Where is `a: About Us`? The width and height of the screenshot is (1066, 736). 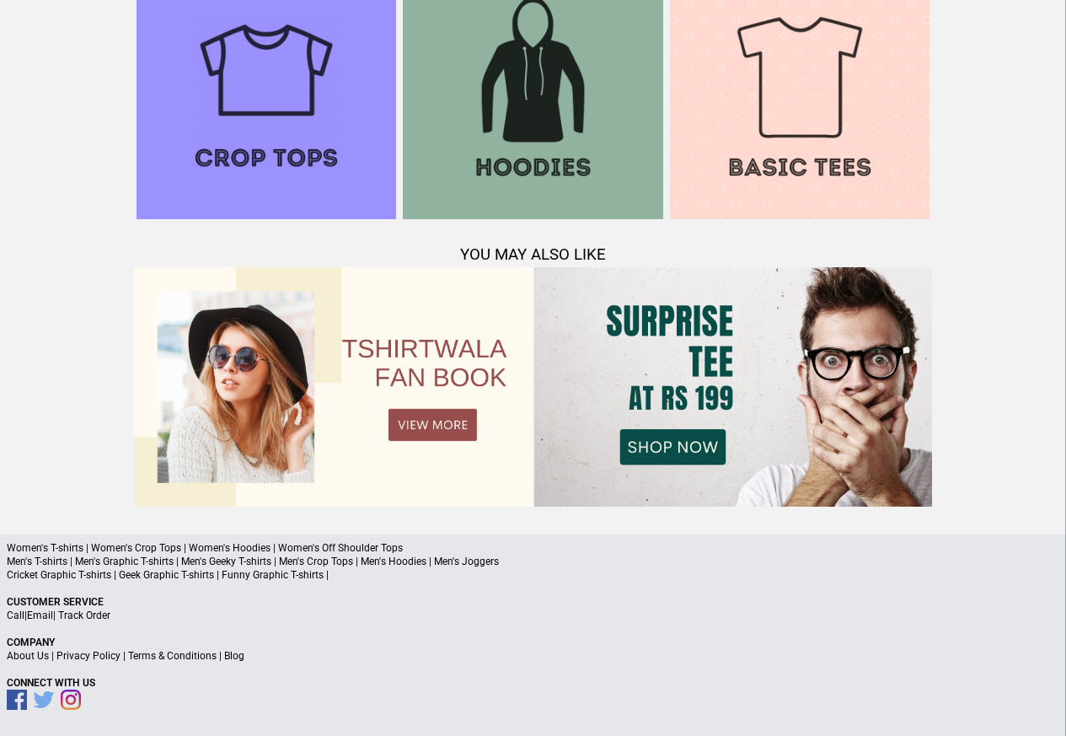 a: About Us is located at coordinates (28, 656).